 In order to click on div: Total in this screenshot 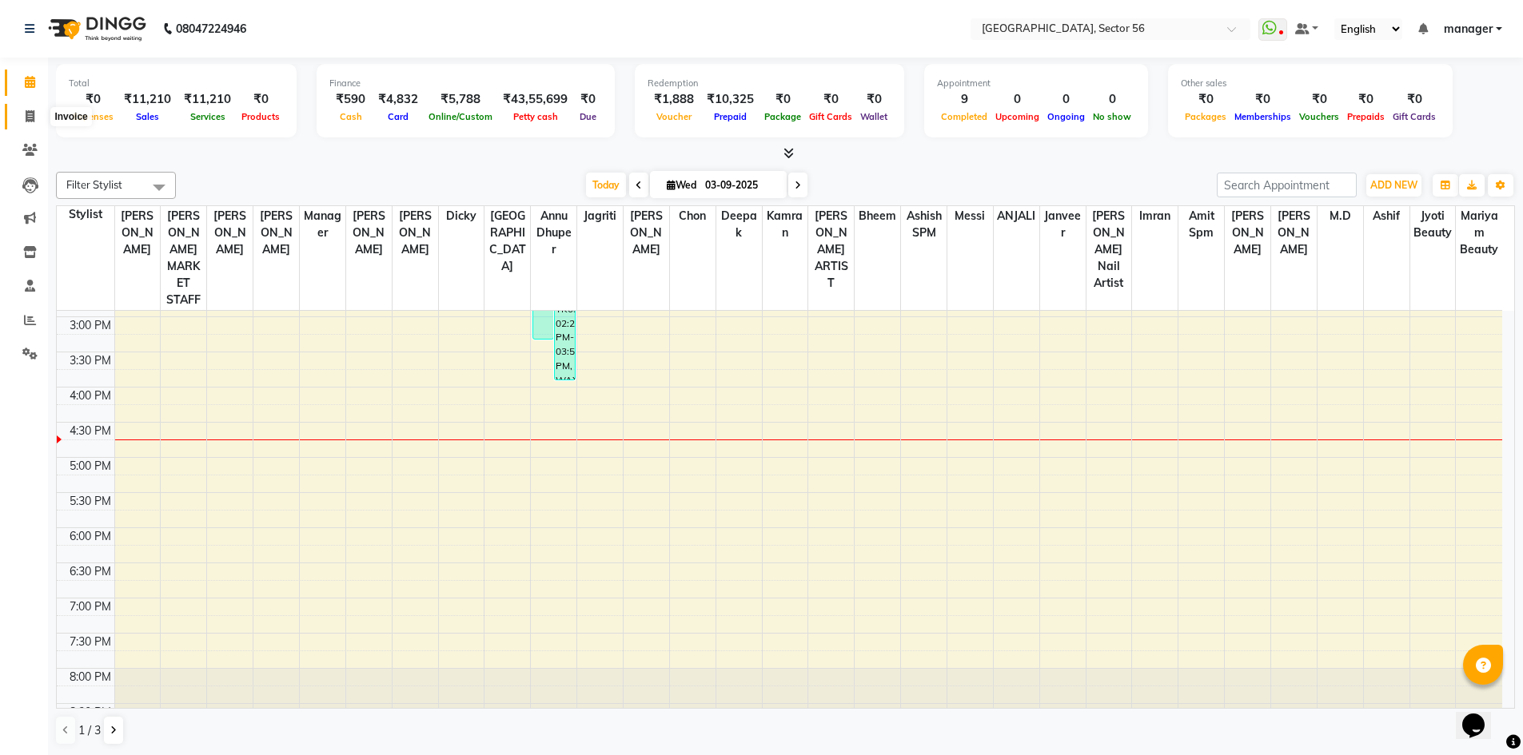, I will do `click(176, 83)`.